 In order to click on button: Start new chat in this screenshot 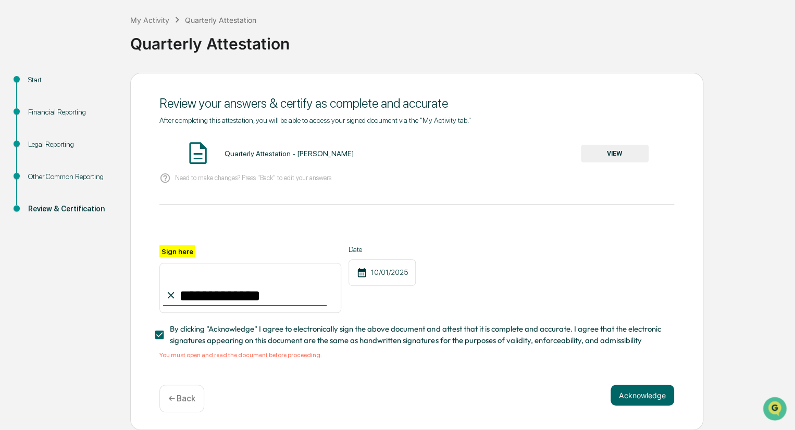, I will do `click(183, 89)`.